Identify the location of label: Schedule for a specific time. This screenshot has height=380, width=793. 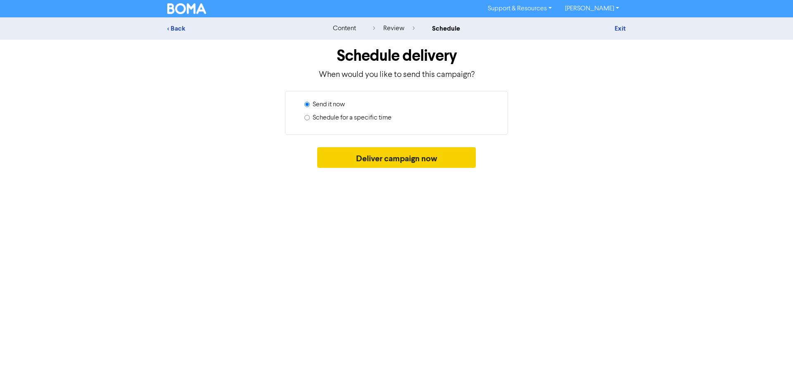
(352, 118).